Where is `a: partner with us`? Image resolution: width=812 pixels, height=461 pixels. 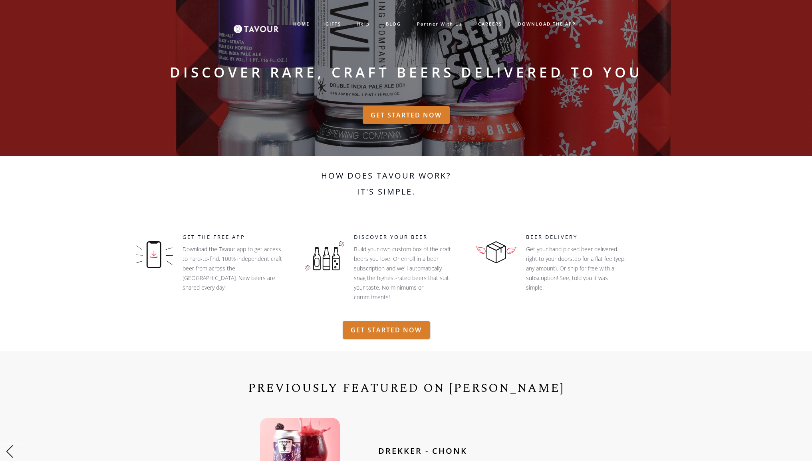
a: partner with us is located at coordinates (440, 24).